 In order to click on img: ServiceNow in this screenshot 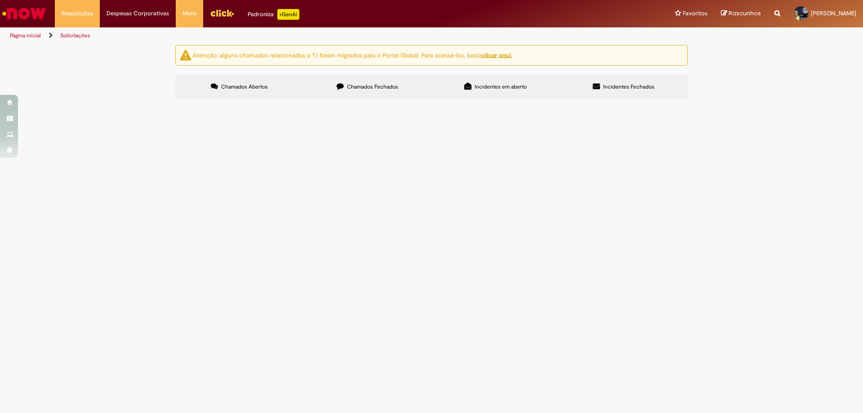, I will do `click(24, 13)`.